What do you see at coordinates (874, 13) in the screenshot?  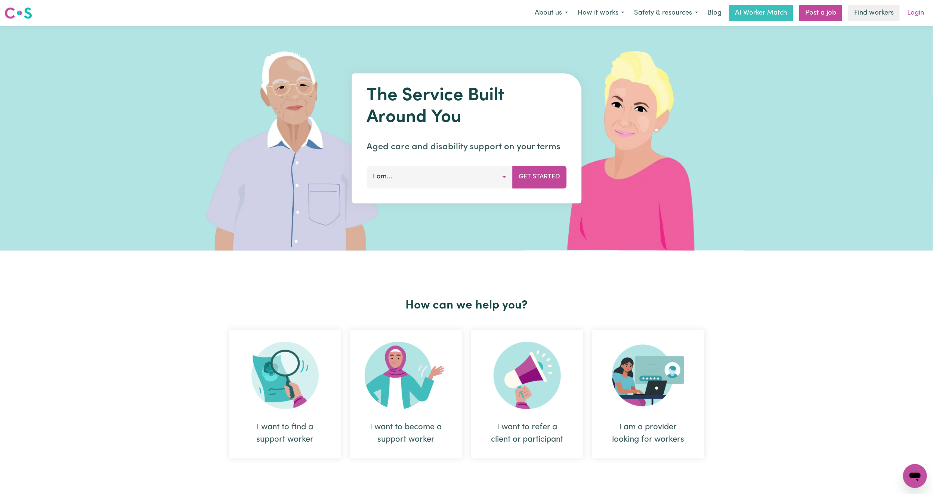 I see `a: Find workers` at bounding box center [874, 13].